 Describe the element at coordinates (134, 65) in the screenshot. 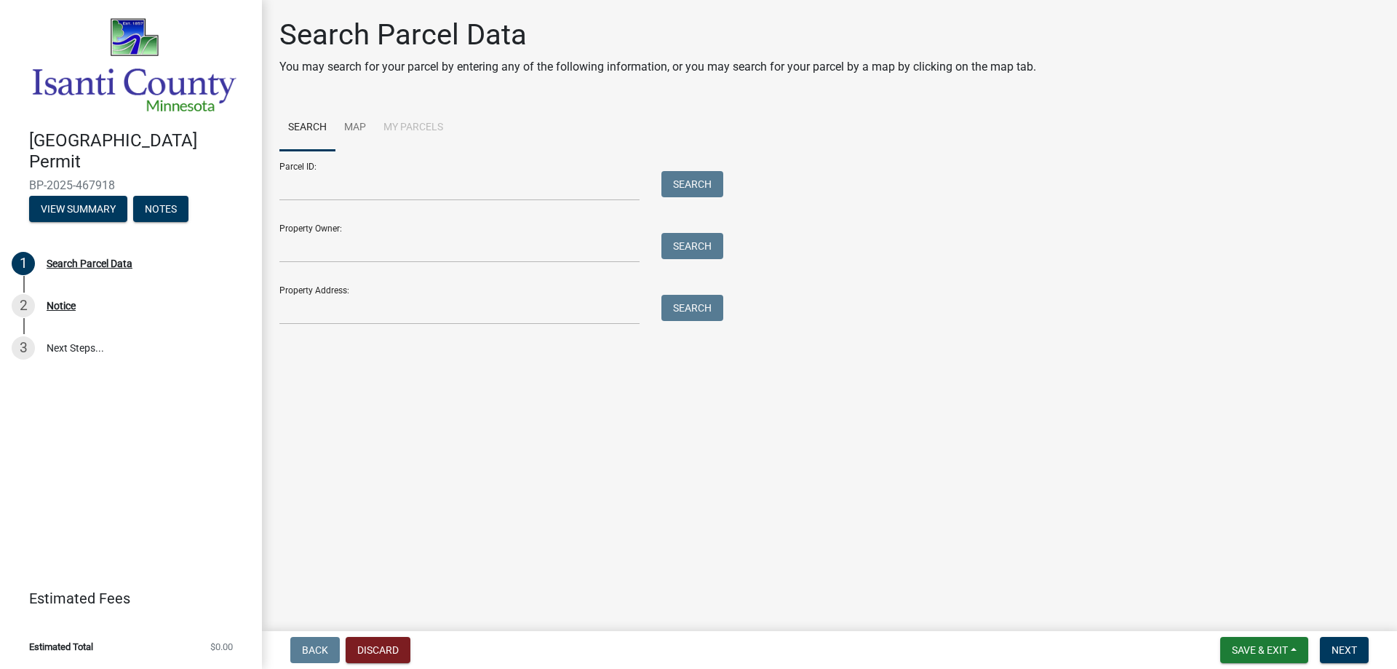

I see `img: Isanti County, Minnesota` at that location.